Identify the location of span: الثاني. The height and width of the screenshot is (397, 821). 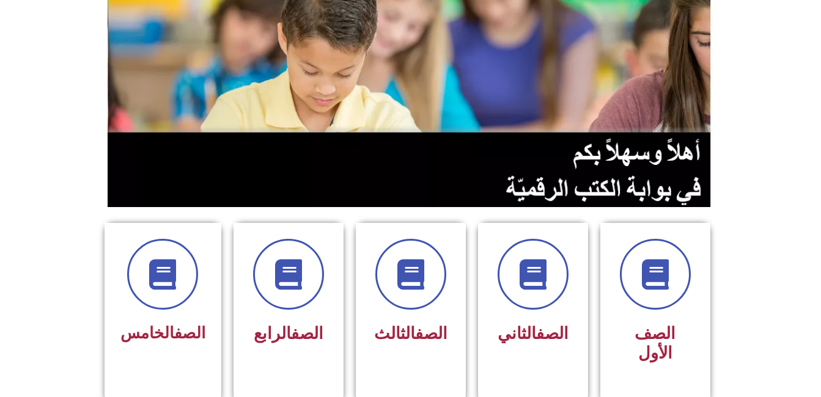
(533, 334).